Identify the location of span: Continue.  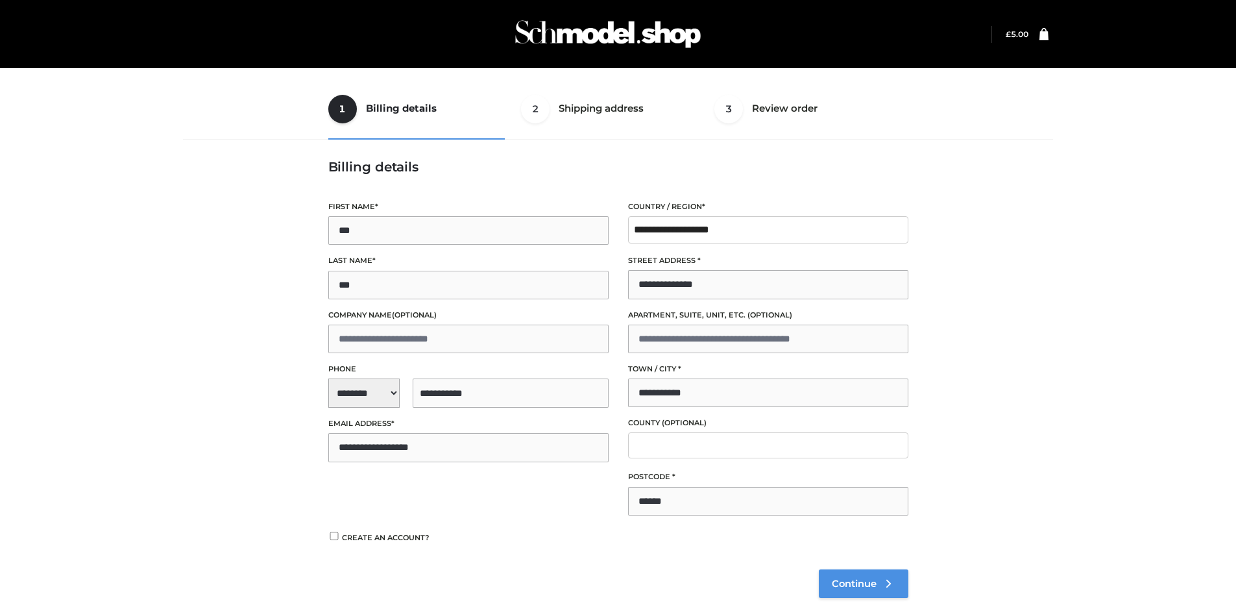
(854, 583).